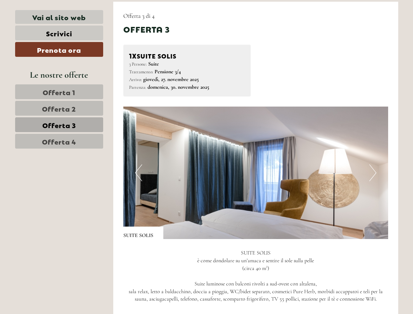 The height and width of the screenshot is (314, 413). What do you see at coordinates (171, 79) in the screenshot?
I see `b: giovedì, 27. novembre 2025` at bounding box center [171, 79].